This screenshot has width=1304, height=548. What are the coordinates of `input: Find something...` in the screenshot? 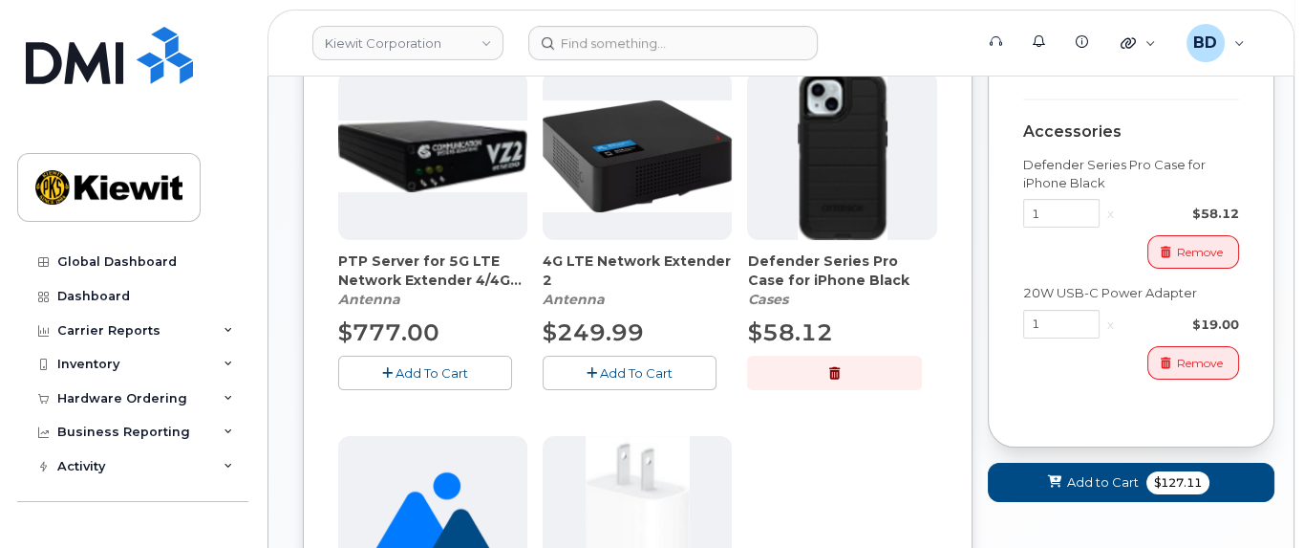 It's located at (673, 43).